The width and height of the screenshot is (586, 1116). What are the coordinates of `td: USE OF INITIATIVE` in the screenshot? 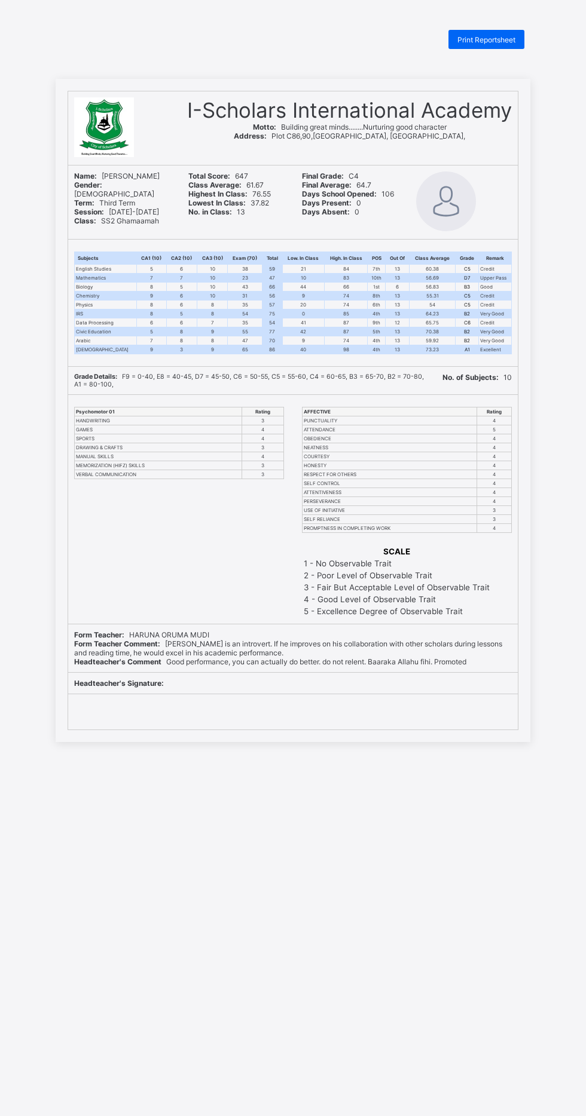 It's located at (390, 510).